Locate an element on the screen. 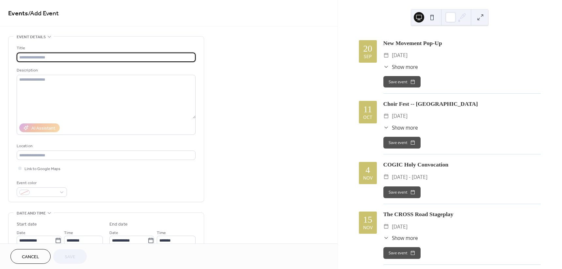 This screenshot has width=562, height=269. div: 11 is located at coordinates (368, 109).